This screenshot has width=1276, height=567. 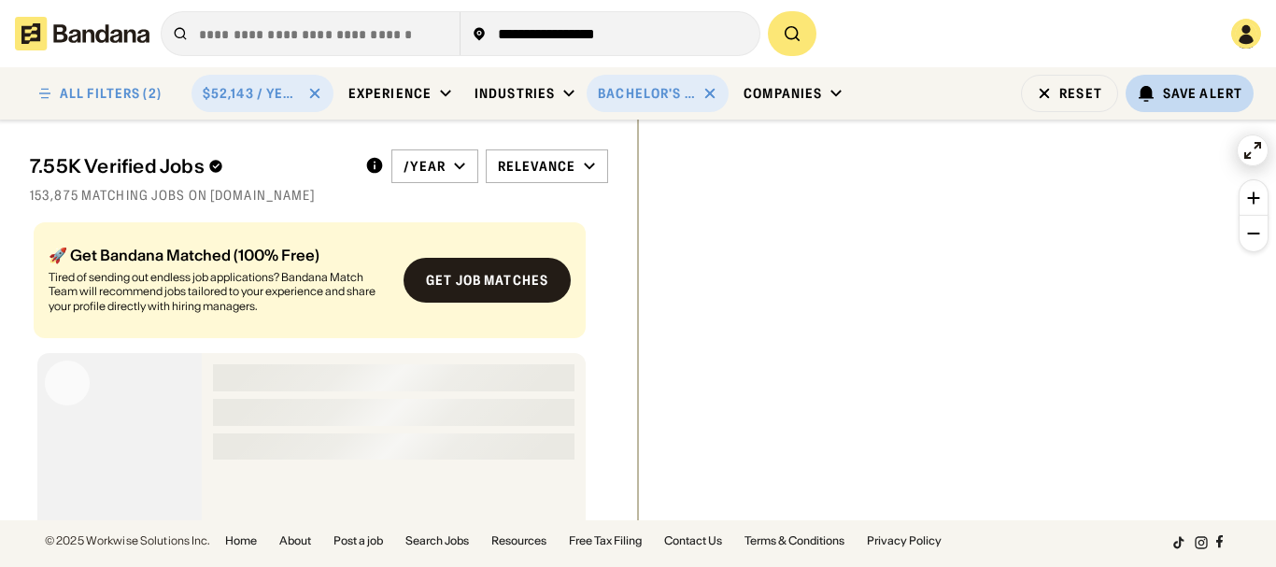 What do you see at coordinates (437, 541) in the screenshot?
I see `a: Search Jobs` at bounding box center [437, 541].